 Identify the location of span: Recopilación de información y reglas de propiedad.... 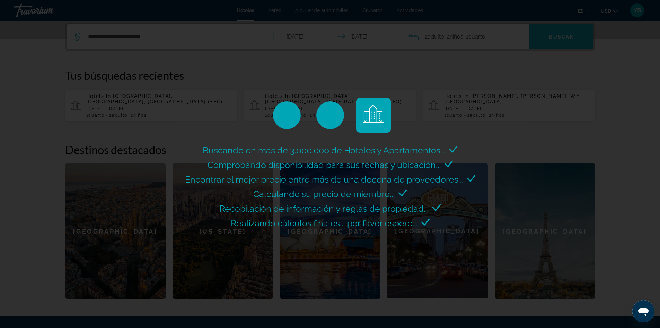
(324, 208).